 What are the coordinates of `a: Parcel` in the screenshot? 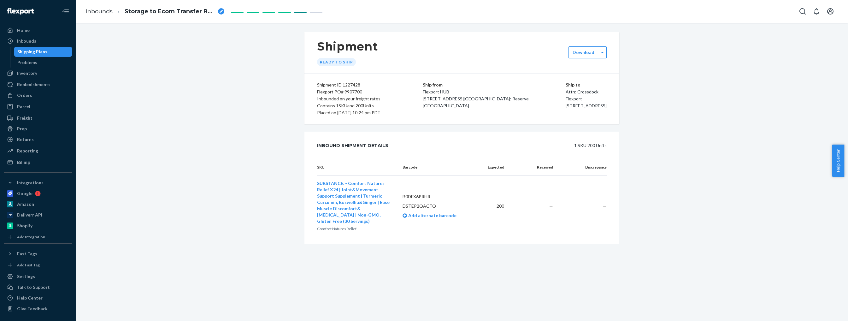 It's located at (38, 107).